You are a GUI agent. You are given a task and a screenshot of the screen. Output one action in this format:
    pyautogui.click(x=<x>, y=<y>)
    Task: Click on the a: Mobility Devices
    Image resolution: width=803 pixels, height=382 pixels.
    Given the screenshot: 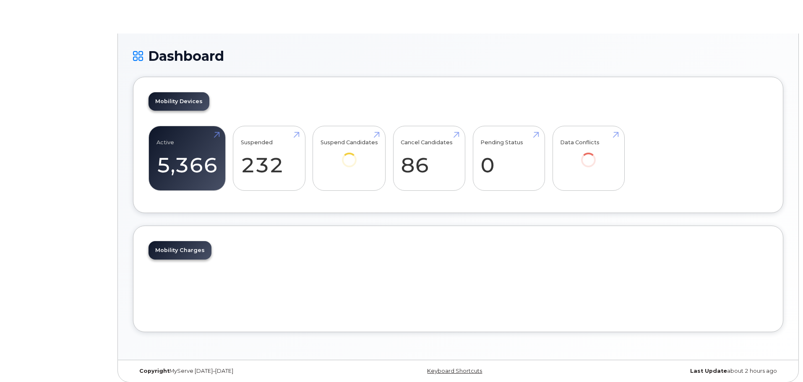 What is the action you would take?
    pyautogui.click(x=179, y=102)
    